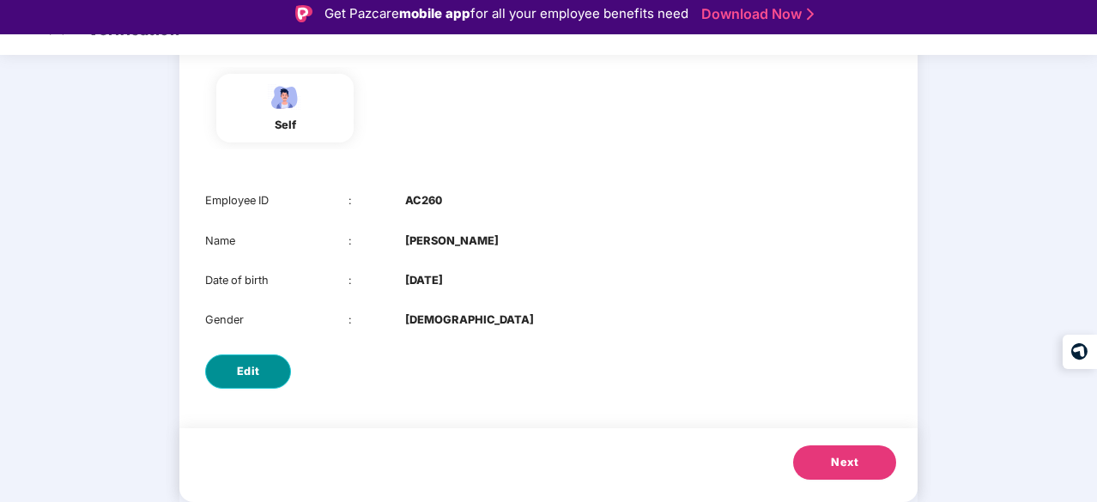 Image resolution: width=1097 pixels, height=502 pixels. What do you see at coordinates (276, 201) in the screenshot?
I see `div: Employee ID` at bounding box center [276, 201].